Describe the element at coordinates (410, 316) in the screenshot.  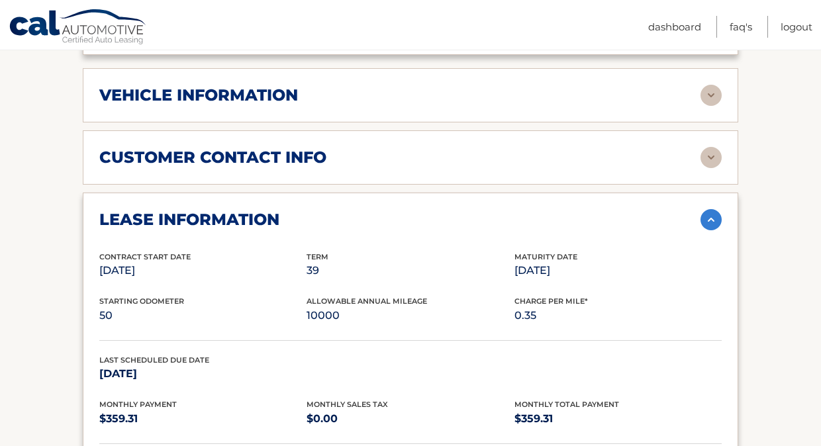
I see `p: 10000` at that location.